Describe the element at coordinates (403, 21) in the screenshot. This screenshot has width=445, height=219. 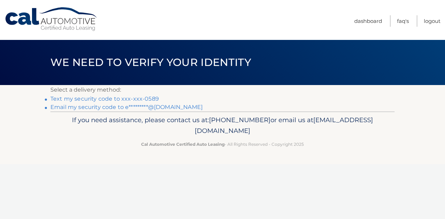
I see `a: FAQ's` at that location.